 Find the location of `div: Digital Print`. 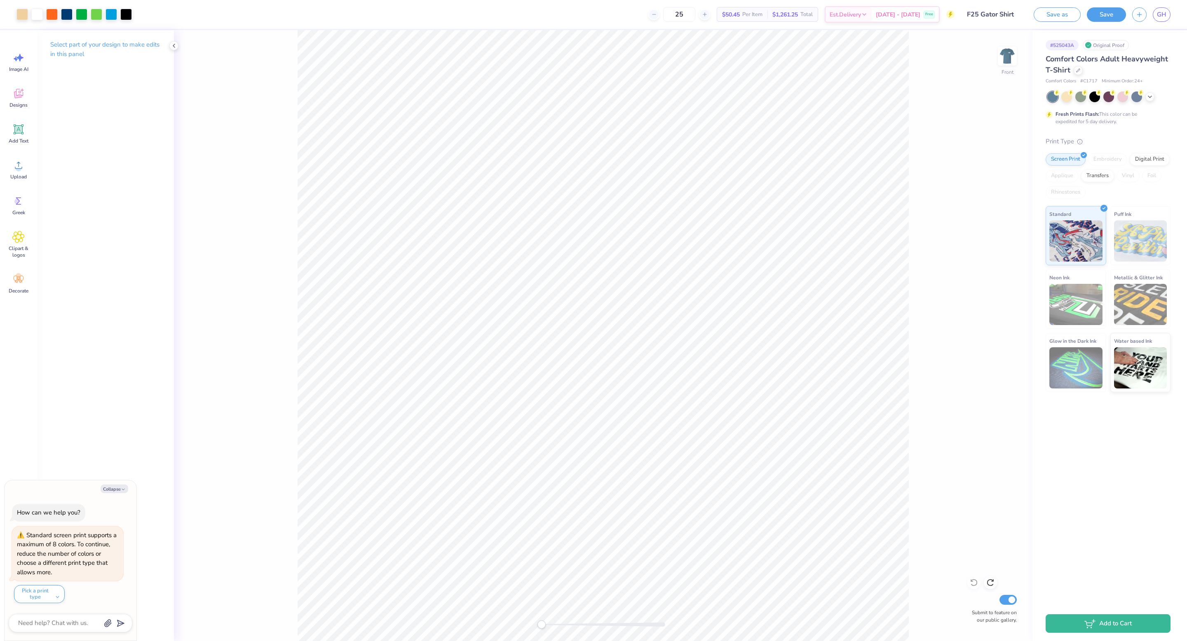

div: Digital Print is located at coordinates (1150, 160).